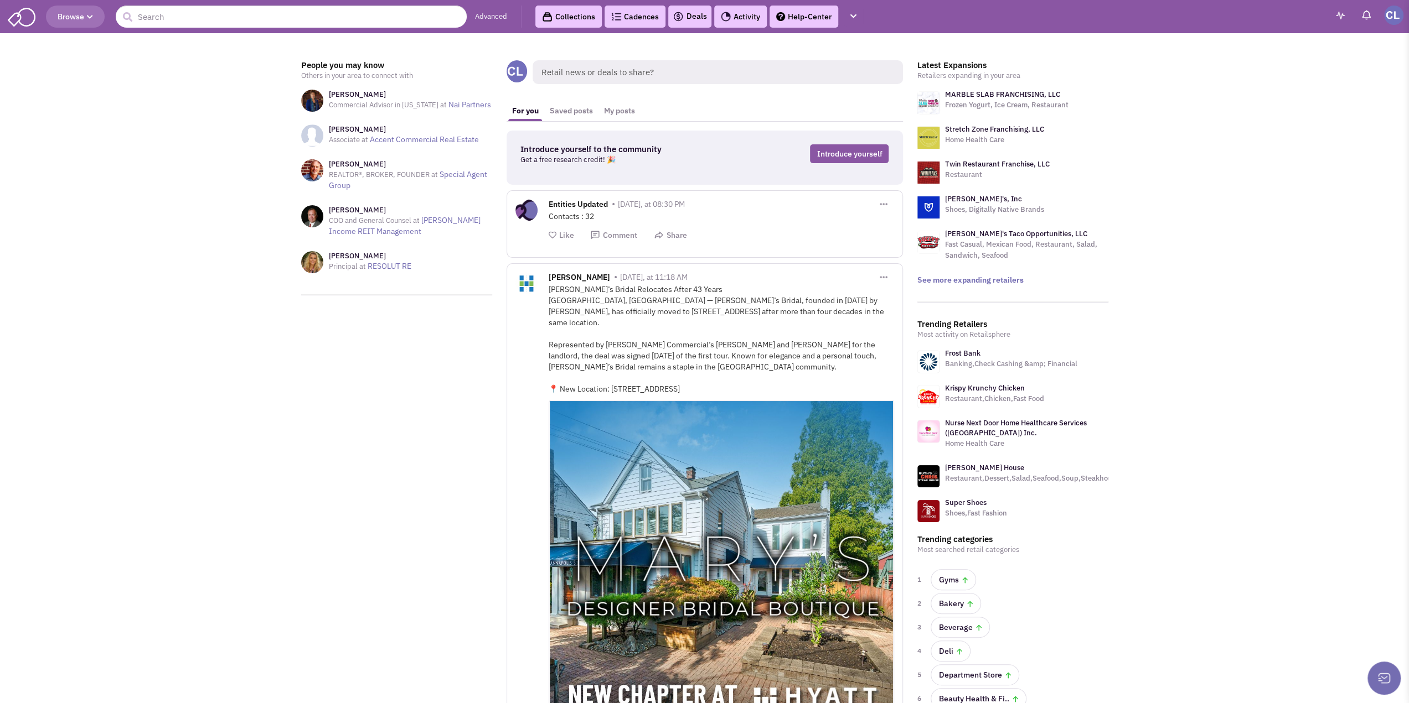  What do you see at coordinates (1011, 364) in the screenshot?
I see `p: Banking,Check Cashing &amp; Financial` at bounding box center [1011, 364].